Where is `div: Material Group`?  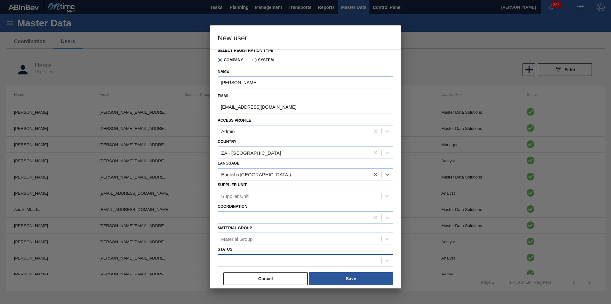
div: Material Group is located at coordinates (237, 239).